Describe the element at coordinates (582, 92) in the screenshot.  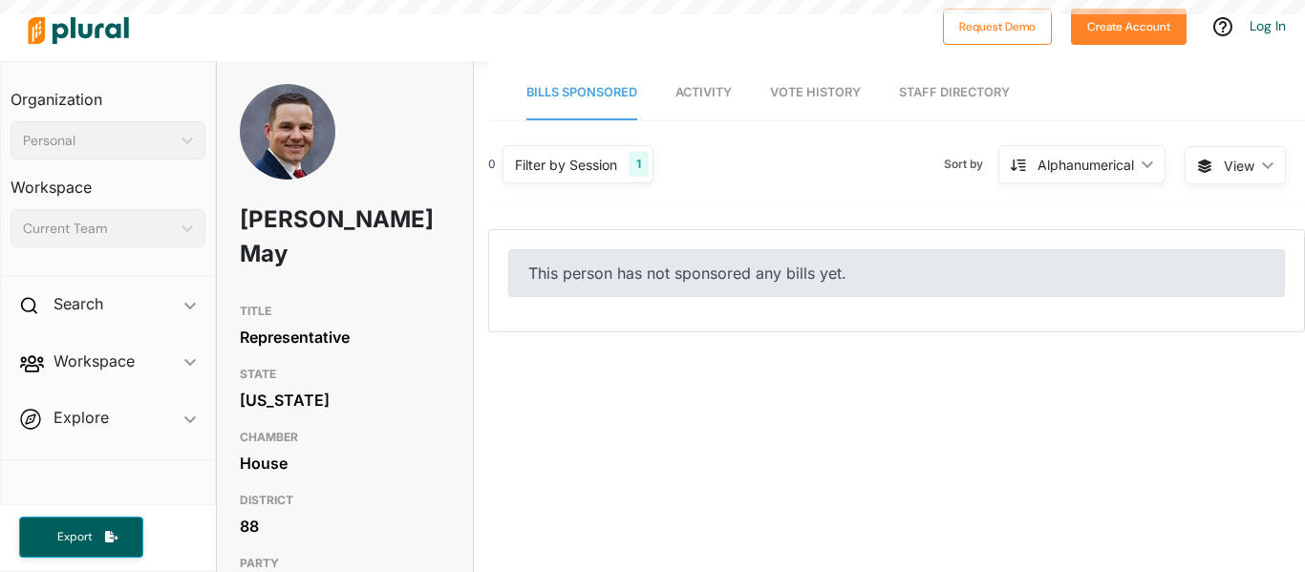
I see `span: Bills Sponsored` at that location.